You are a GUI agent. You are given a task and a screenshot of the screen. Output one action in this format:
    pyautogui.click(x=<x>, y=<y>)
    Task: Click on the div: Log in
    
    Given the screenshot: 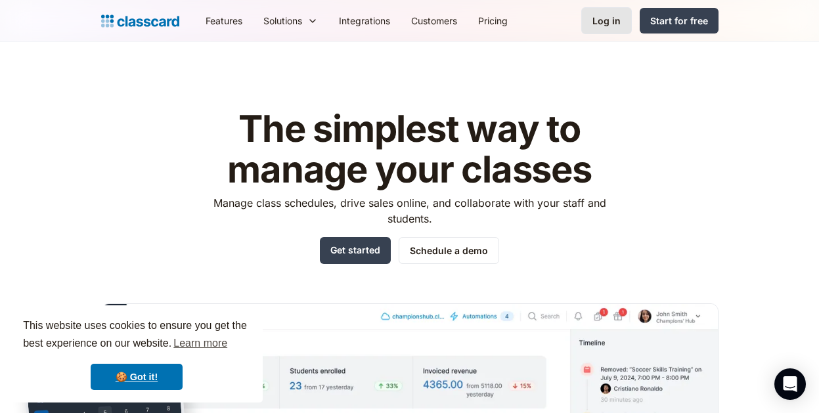 What is the action you would take?
    pyautogui.click(x=607, y=20)
    